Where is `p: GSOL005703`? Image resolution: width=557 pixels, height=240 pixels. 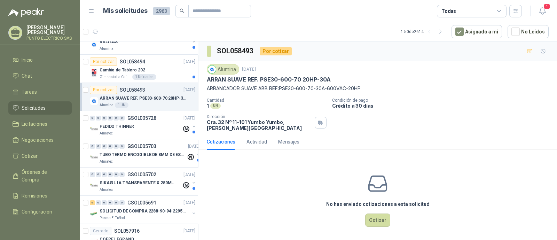 p: GSOL005703 is located at coordinates (142, 146).